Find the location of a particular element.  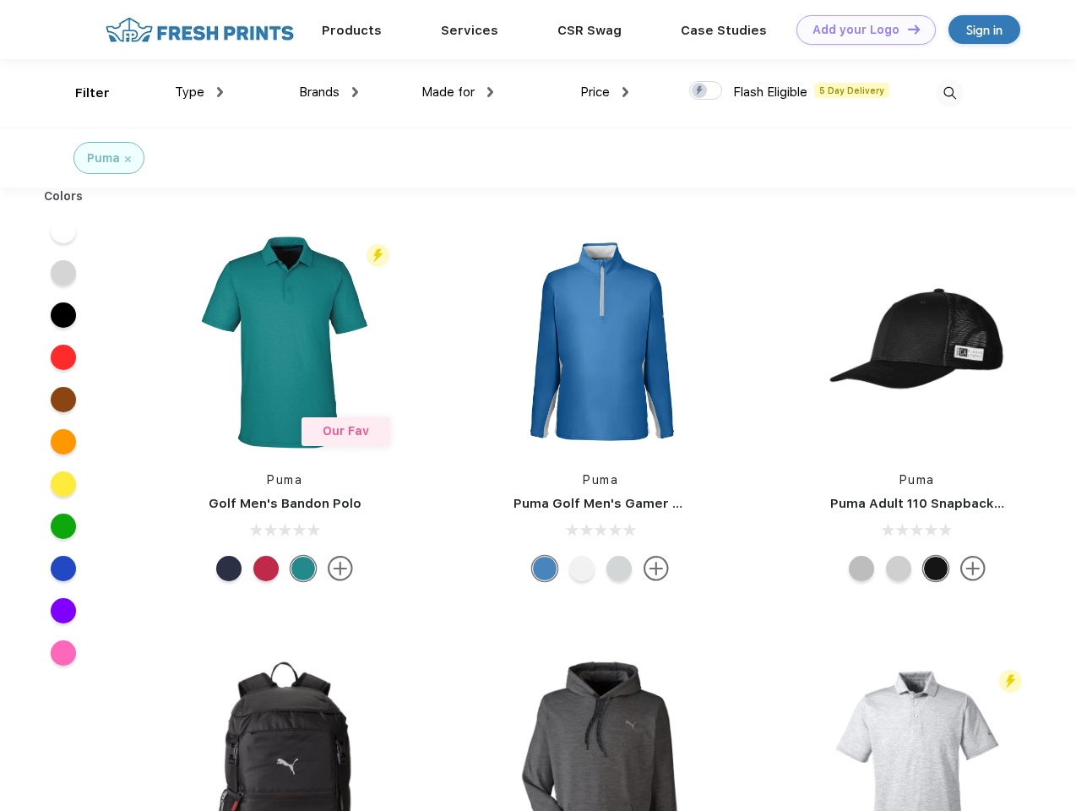

div: Colors is located at coordinates (63, 196).